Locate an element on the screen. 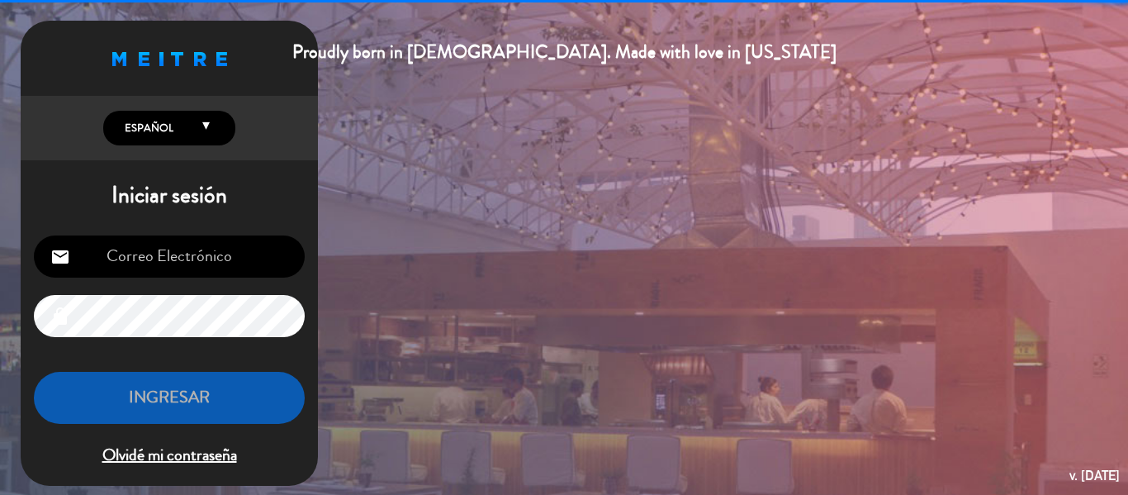 This screenshot has height=495, width=1128. i: lock is located at coordinates (60, 316).